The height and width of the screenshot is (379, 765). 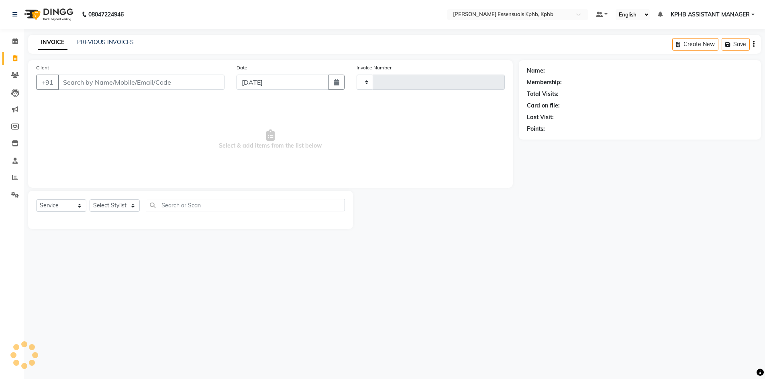 What do you see at coordinates (105, 42) in the screenshot?
I see `a: PREVIOUS INVOICES` at bounding box center [105, 42].